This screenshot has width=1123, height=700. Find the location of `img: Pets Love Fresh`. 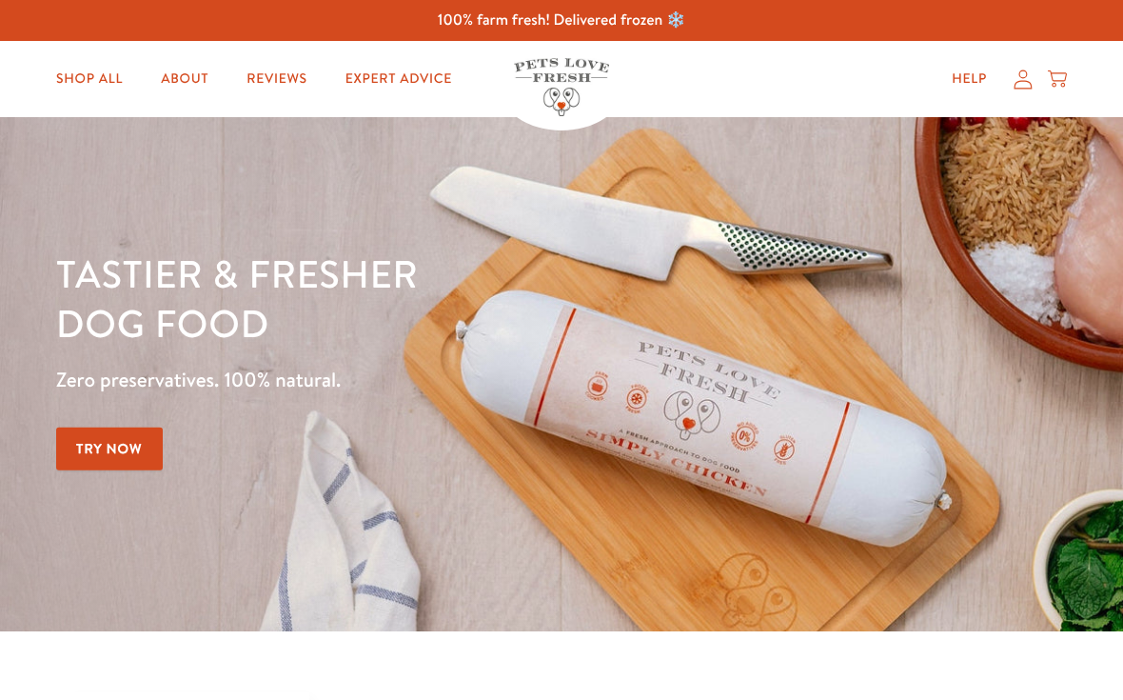

img: Pets Love Fresh is located at coordinates (562, 87).